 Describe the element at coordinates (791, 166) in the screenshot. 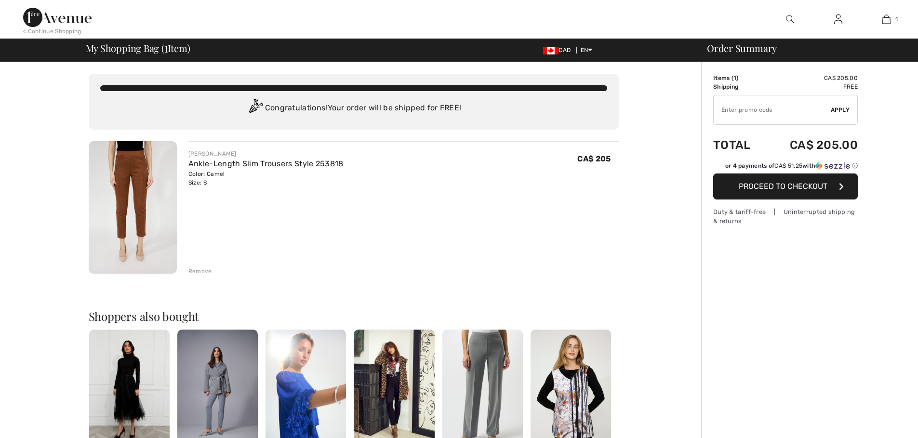

I see `div: or 4 payments of with` at that location.